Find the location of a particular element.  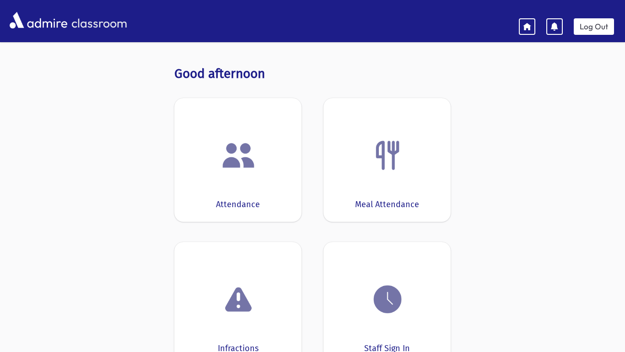

a: Log Out is located at coordinates (594, 27).